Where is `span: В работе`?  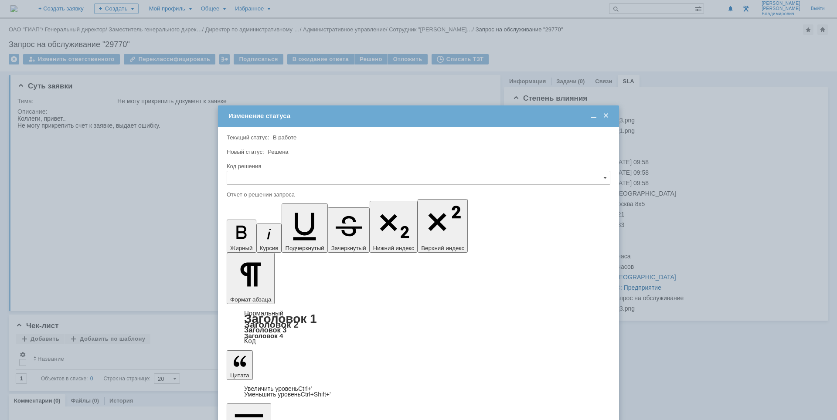
span: В работе is located at coordinates (285, 137).